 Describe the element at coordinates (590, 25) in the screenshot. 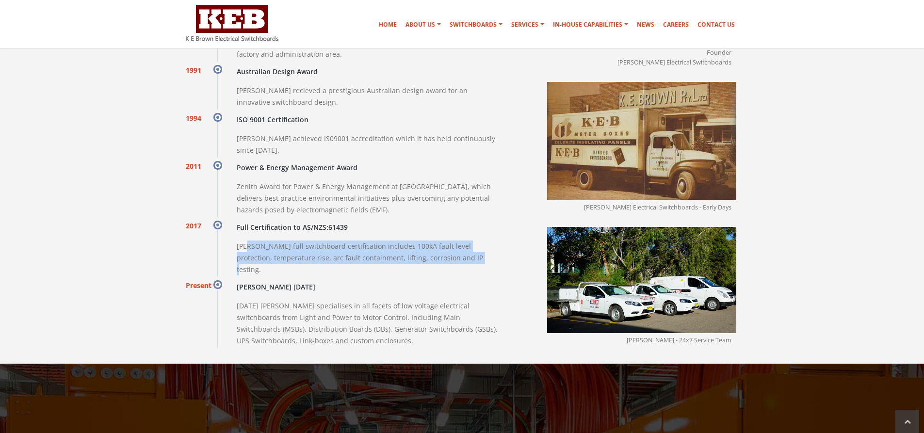

I see `a: In-house Capabilities` at that location.